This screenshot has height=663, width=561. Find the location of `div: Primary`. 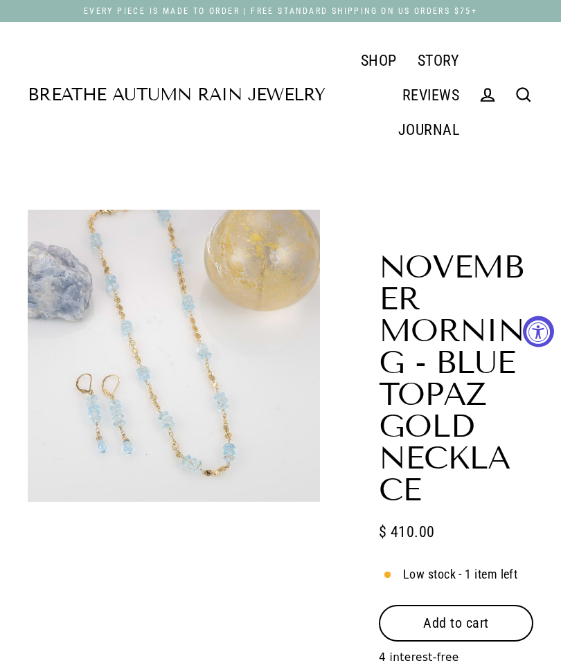

div: Primary is located at coordinates (397, 95).